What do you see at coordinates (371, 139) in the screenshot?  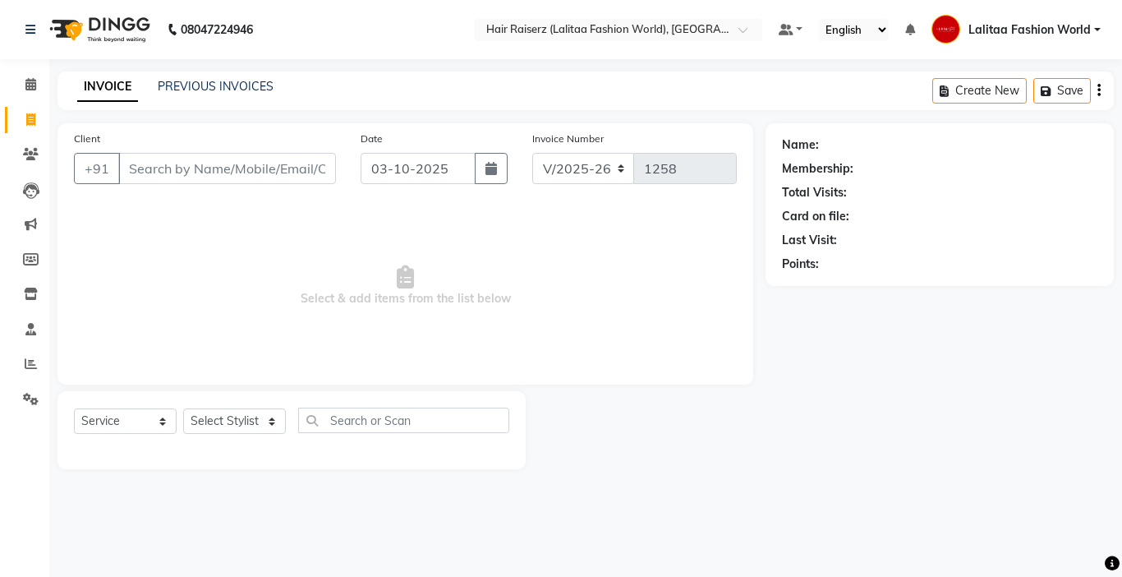 I see `label: Date` at bounding box center [371, 139].